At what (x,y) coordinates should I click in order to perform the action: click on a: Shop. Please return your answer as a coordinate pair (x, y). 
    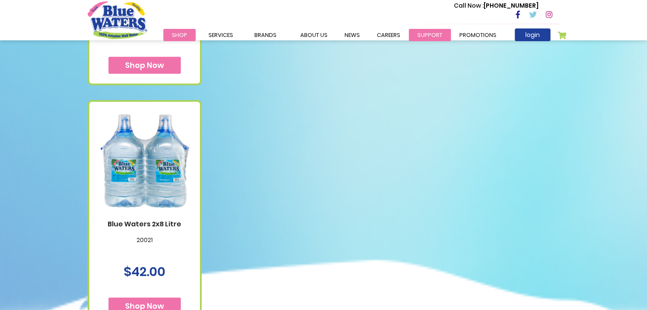
    Looking at the image, I should click on (179, 35).